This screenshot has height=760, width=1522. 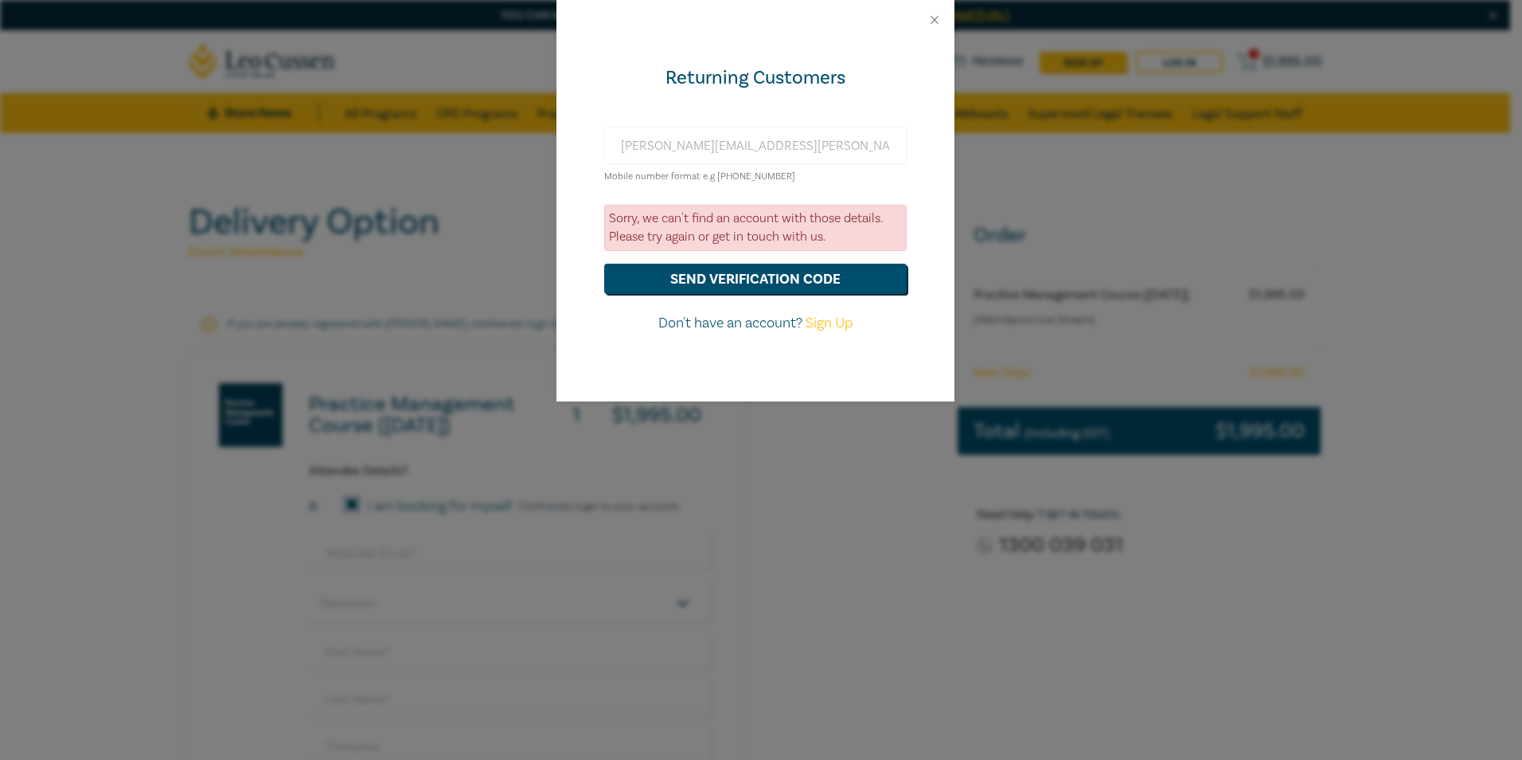 What do you see at coordinates (756, 146) in the screenshot?
I see `input: Enter email or Mobile number` at bounding box center [756, 146].